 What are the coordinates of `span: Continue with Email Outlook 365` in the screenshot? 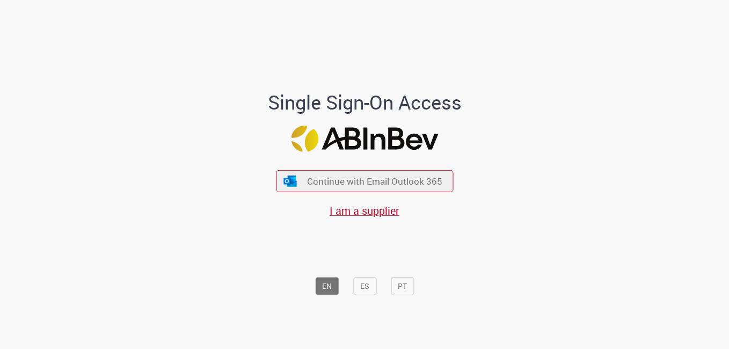 It's located at (375, 181).